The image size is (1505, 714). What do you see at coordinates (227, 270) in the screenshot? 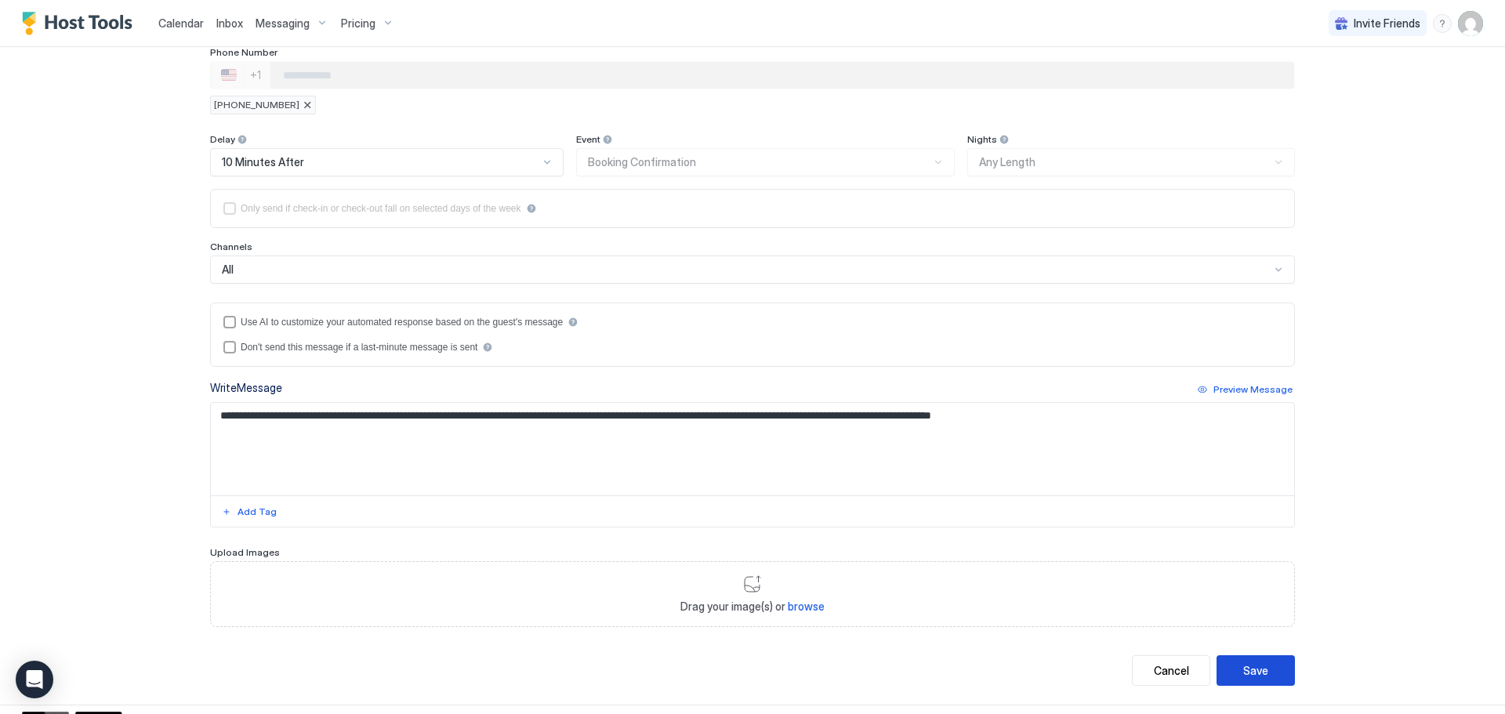
I see `span: All` at bounding box center [227, 270].